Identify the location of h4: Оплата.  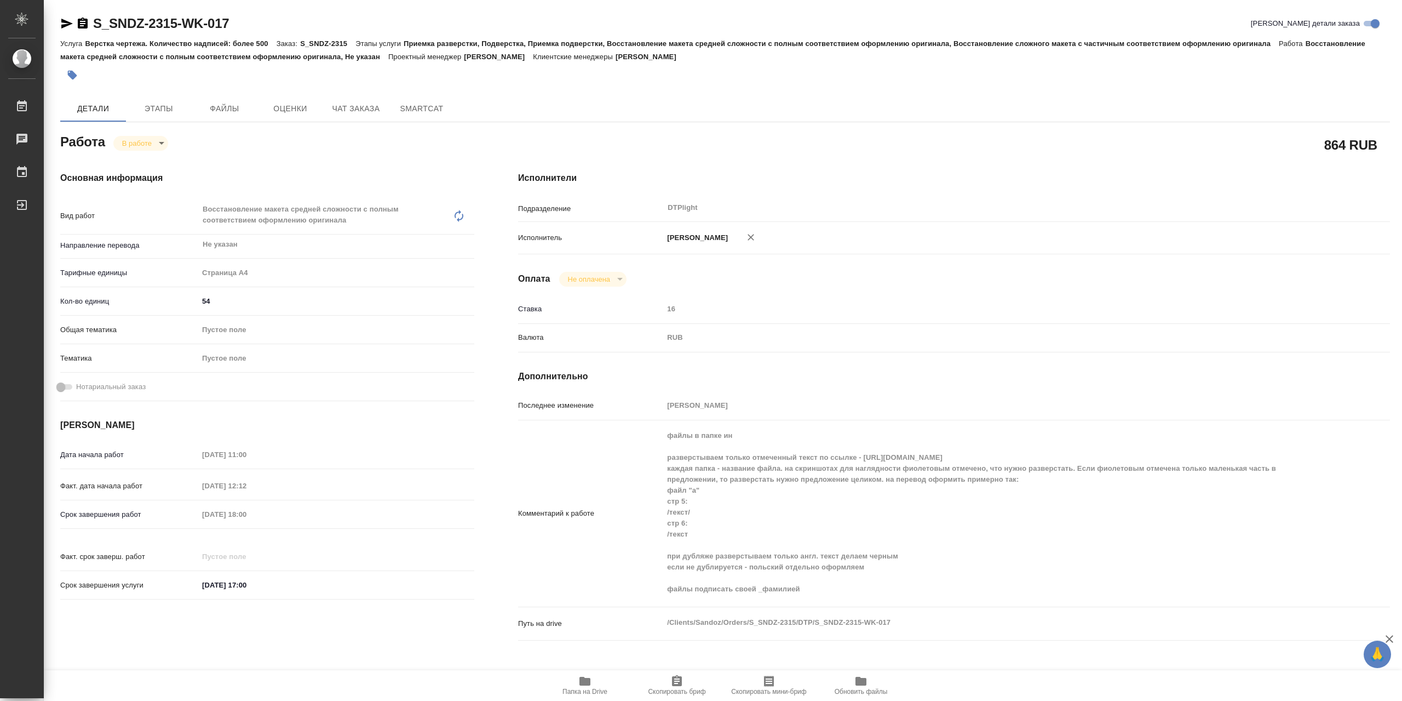
(534, 279).